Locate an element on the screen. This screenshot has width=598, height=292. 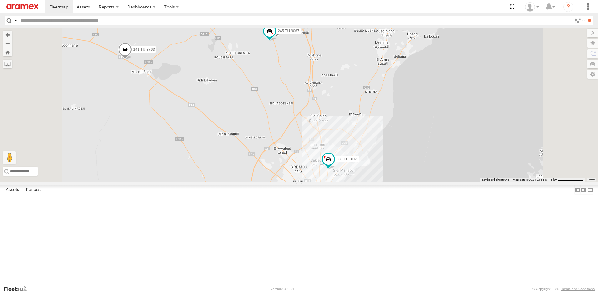
button: Zoom out is located at coordinates (8, 44).